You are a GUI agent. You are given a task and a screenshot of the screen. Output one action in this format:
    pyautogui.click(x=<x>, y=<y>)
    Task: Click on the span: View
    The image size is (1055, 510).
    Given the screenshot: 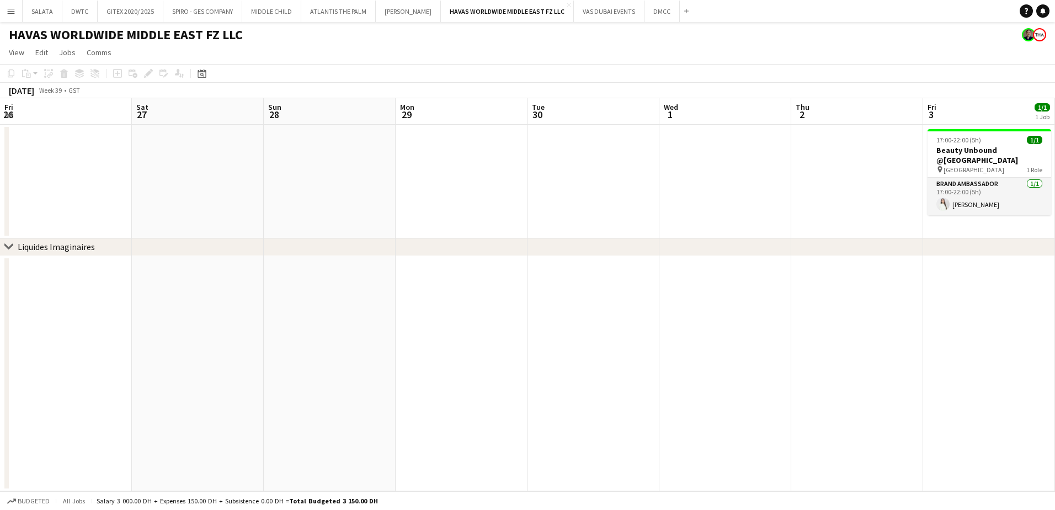 What is the action you would take?
    pyautogui.click(x=17, y=52)
    